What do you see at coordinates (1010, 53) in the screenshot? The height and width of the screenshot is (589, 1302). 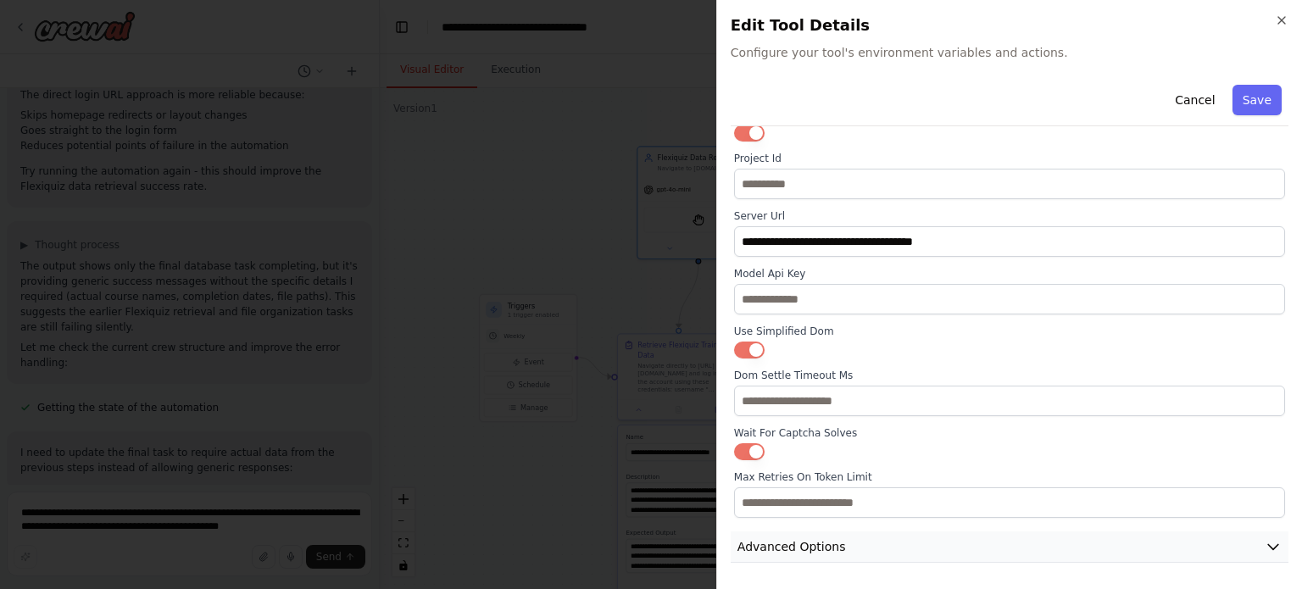 I see `span: Configure your tool's environment variables and actions.` at bounding box center [1010, 53].